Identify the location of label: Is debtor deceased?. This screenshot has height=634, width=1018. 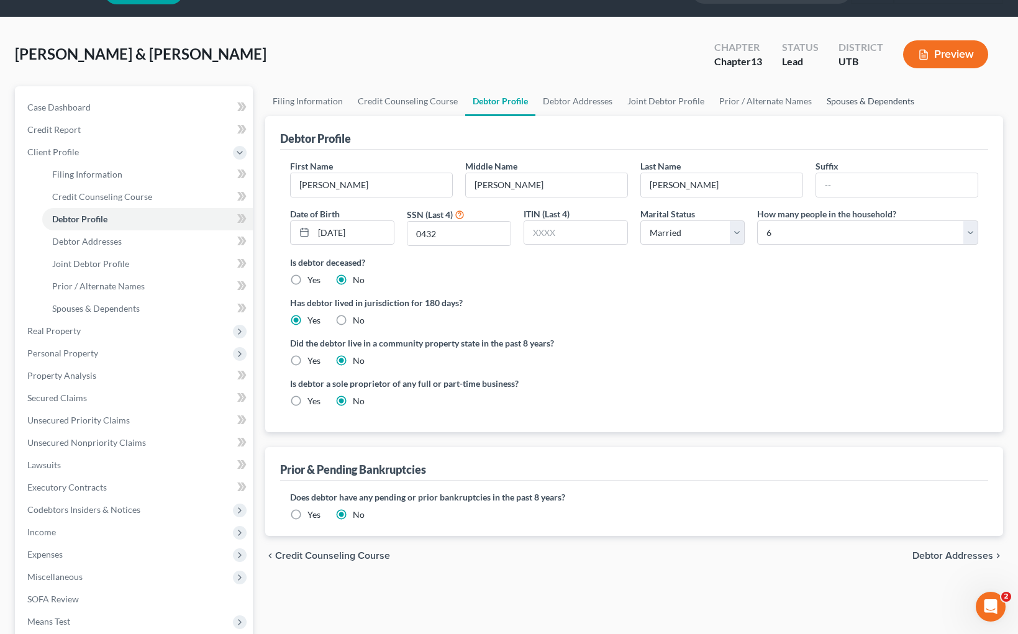
(634, 262).